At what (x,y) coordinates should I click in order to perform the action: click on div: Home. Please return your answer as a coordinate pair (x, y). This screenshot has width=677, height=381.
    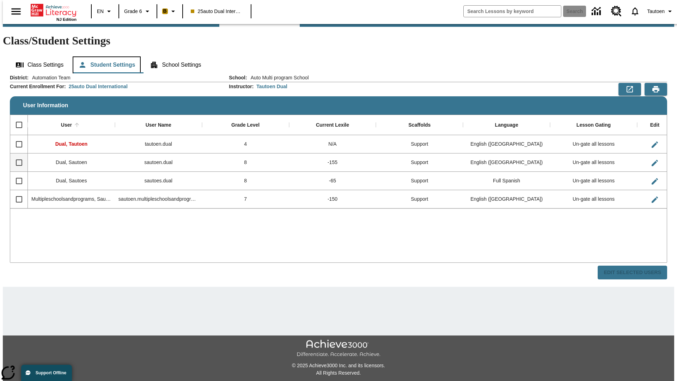
    Looking at the image, I should click on (54, 12).